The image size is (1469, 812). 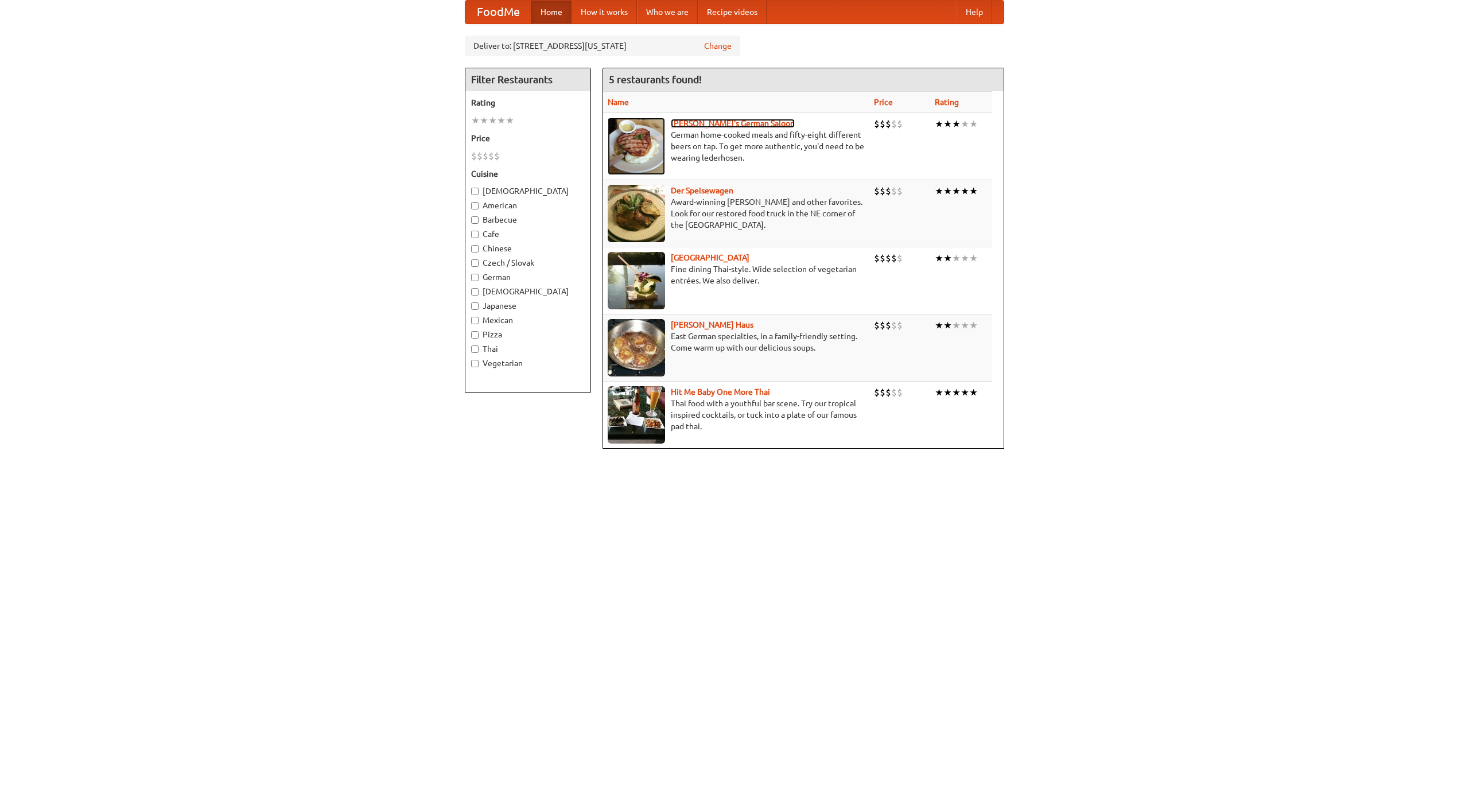 I want to click on p: German home-cooked meals and fifty-eight different beers on tap. To get more authentic, you'd nee..., so click(x=736, y=147).